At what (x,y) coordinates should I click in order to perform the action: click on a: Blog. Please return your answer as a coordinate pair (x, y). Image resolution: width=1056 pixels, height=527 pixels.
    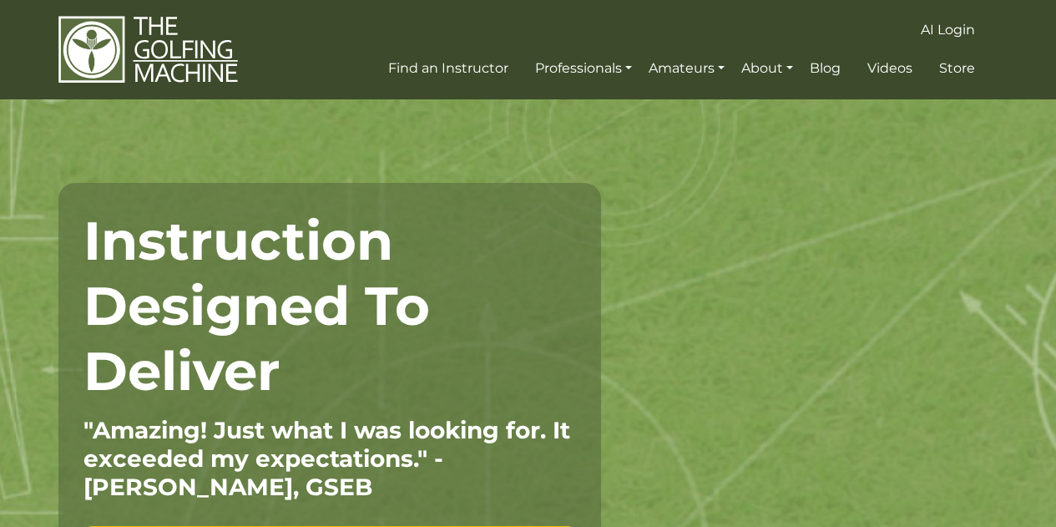
    Looking at the image, I should click on (825, 68).